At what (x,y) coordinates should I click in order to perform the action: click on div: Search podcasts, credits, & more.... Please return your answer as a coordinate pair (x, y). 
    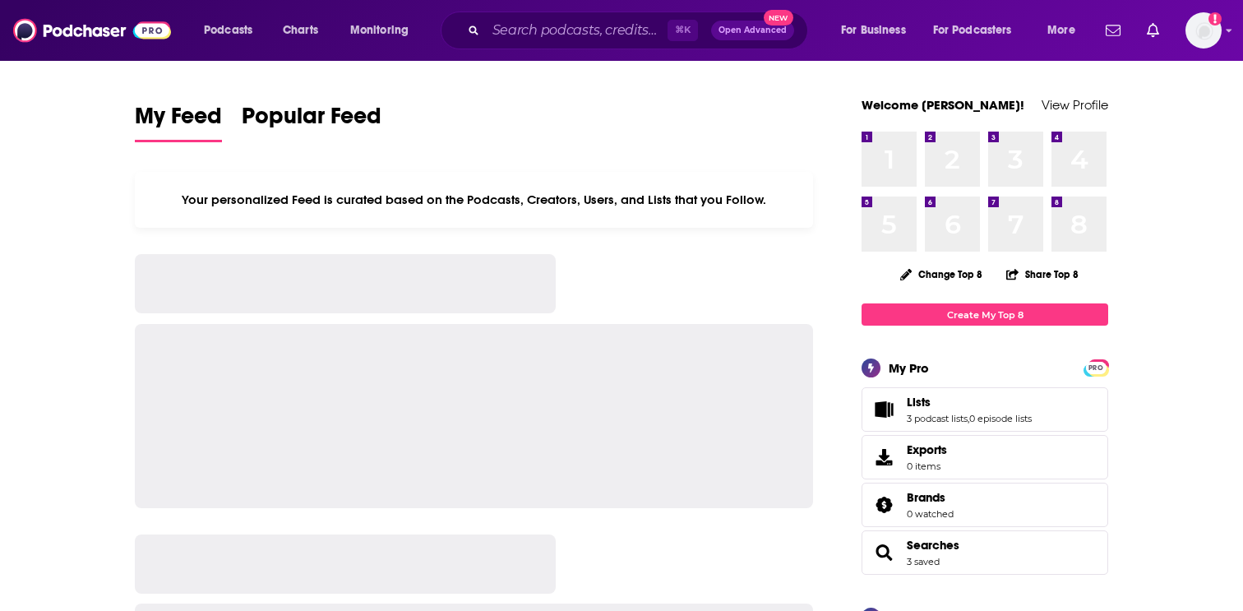
    Looking at the image, I should click on (640, 30).